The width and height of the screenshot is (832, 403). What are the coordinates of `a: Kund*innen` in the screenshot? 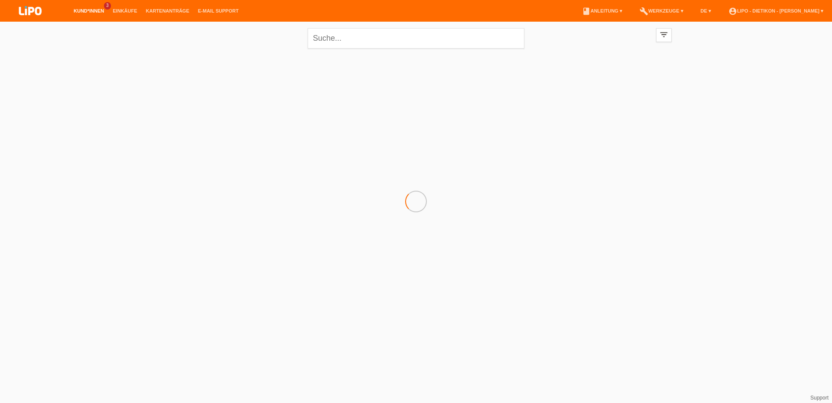 It's located at (89, 11).